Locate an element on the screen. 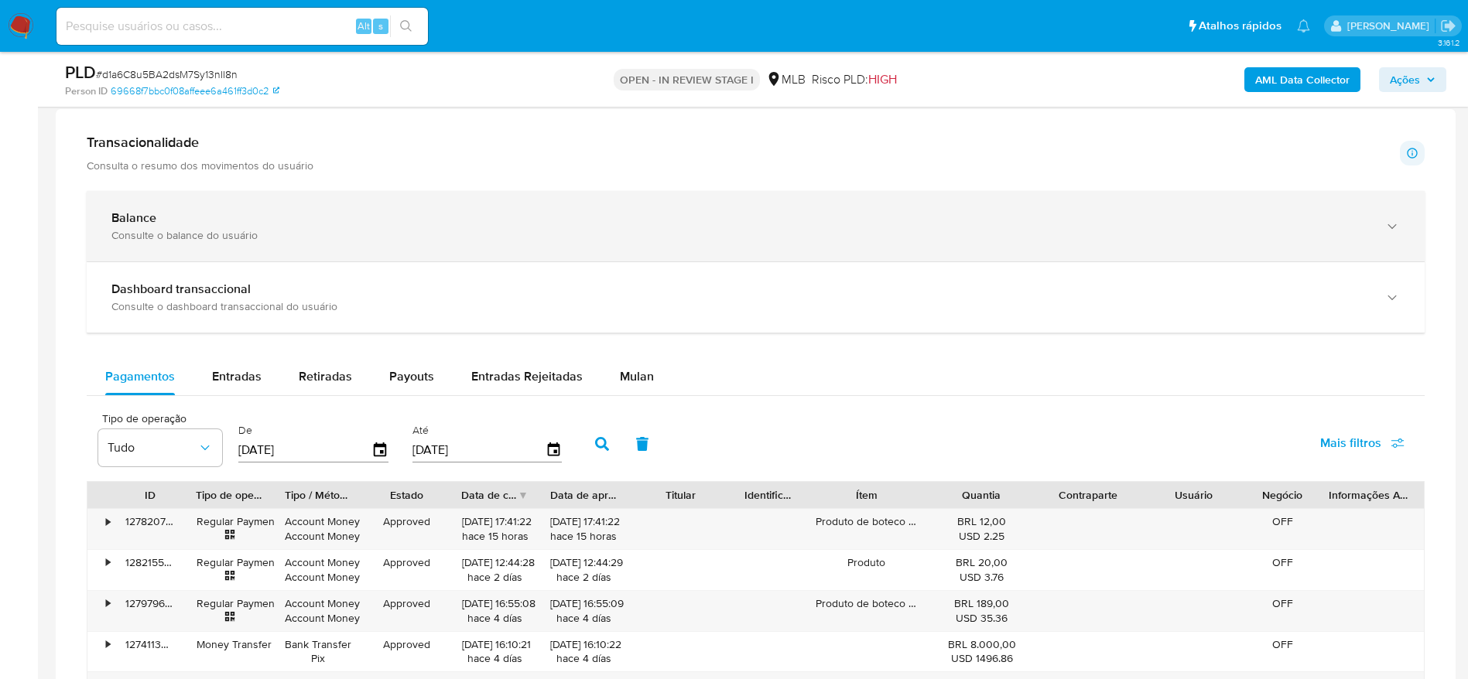  button: AML Data Collector is located at coordinates (1302, 80).